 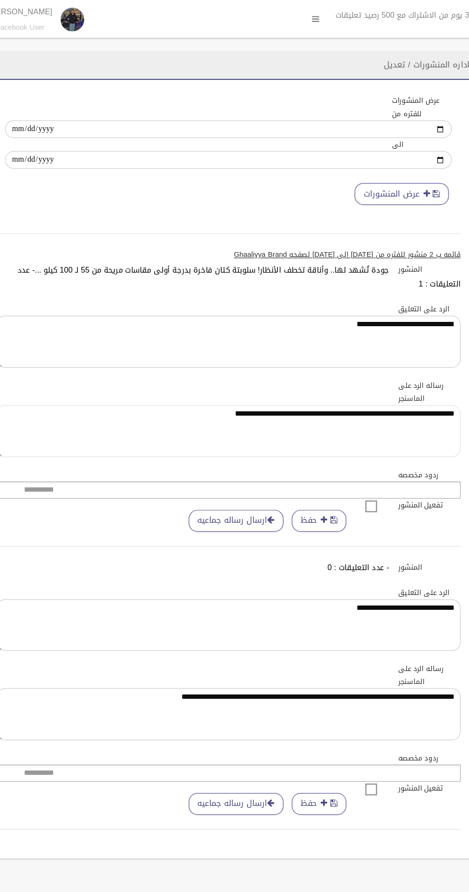 I want to click on header: اداره المنشورات / تعديل, so click(x=379, y=52).